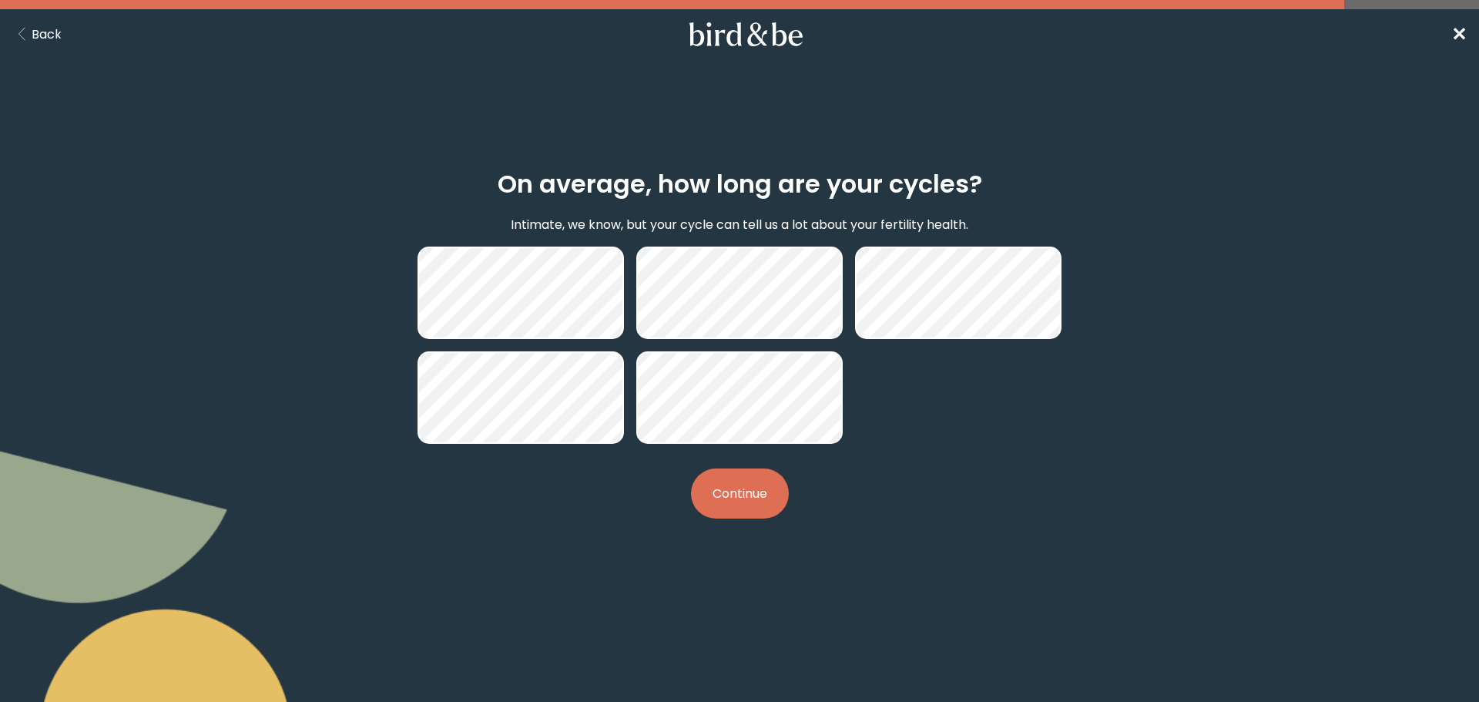  Describe the element at coordinates (739, 224) in the screenshot. I see `p: Intimate, we know, but your cycle can tell us a lot about your fertility health.` at that location.